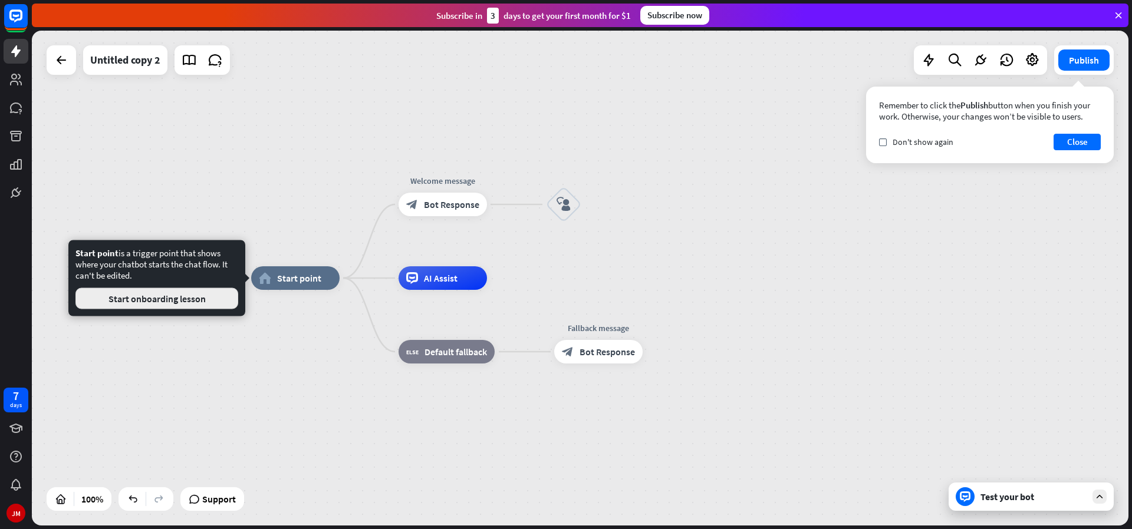  Describe the element at coordinates (16, 400) in the screenshot. I see `a: 7 days` at that location.